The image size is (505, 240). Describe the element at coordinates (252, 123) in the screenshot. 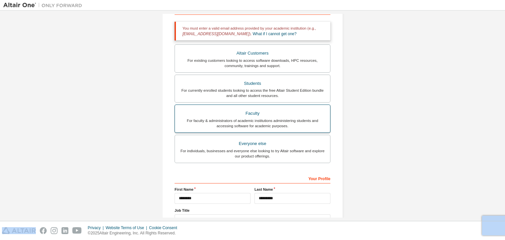

I see `div: For faculty & administrators of academic institutions administering students and accessing softwa...` at that location.